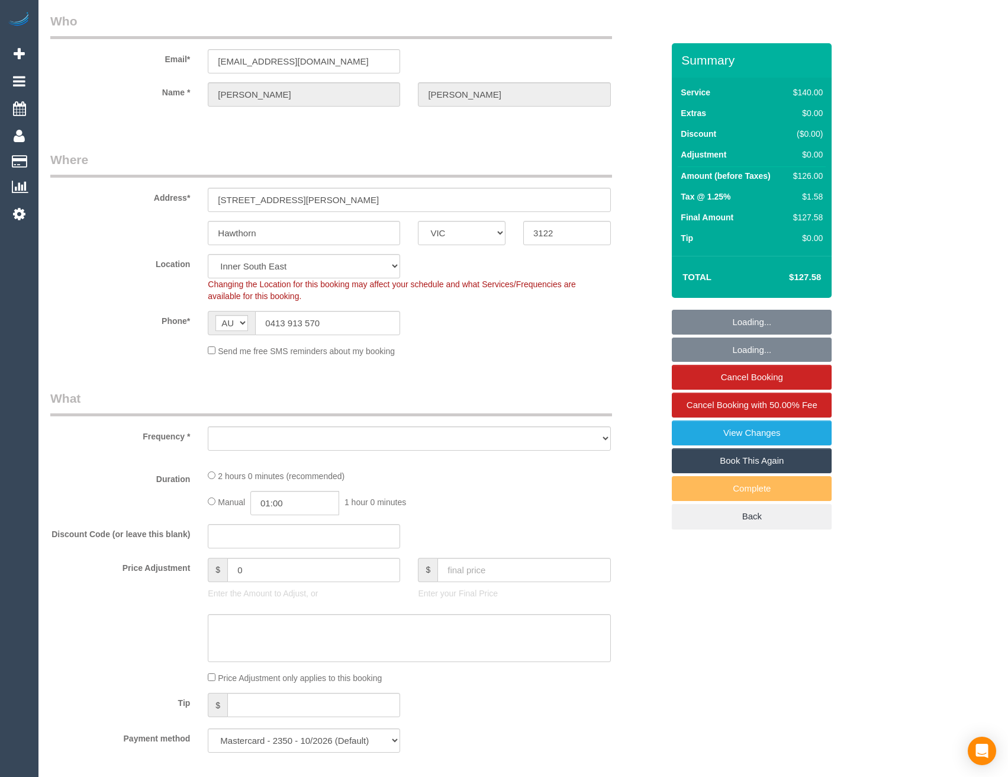 The height and width of the screenshot is (777, 1008). I want to click on label: Final Amount, so click(707, 217).